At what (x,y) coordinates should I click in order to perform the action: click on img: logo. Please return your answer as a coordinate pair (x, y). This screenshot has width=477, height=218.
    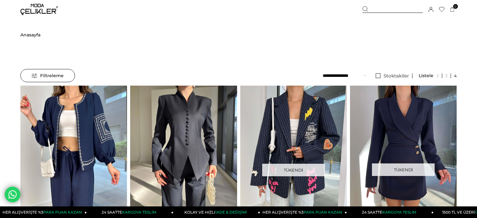
    Looking at the image, I should click on (39, 9).